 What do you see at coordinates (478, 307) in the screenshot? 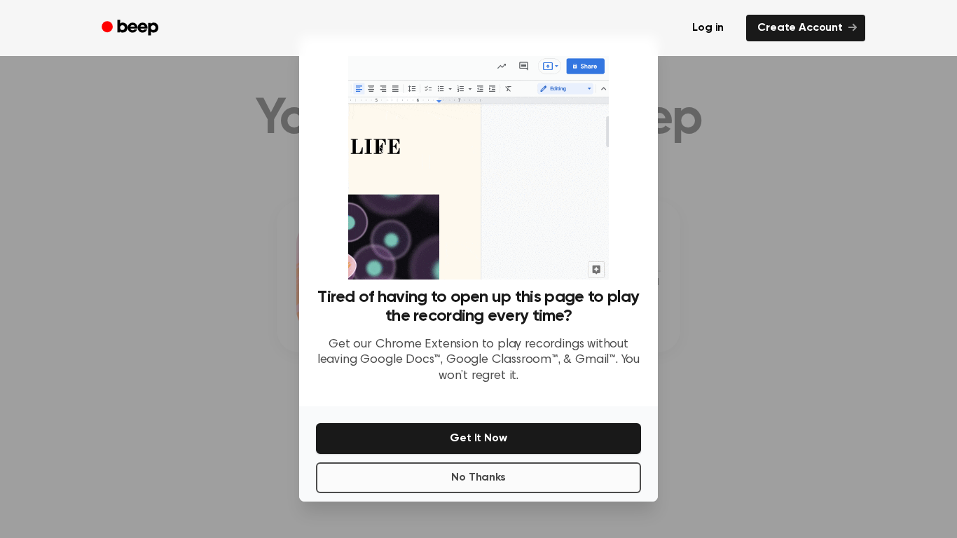
I see `h3: Tired of having to open up this page to play the recording every time?` at bounding box center [478, 307].